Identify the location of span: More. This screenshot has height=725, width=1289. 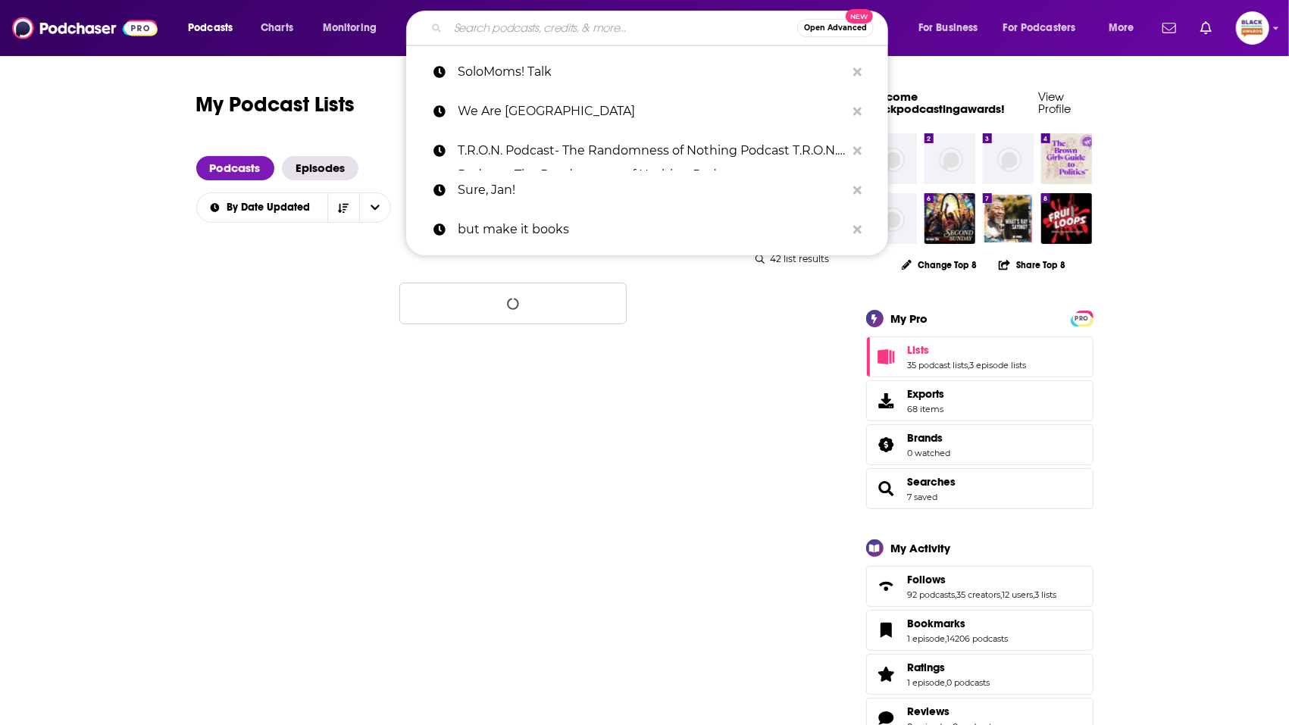
(1122, 28).